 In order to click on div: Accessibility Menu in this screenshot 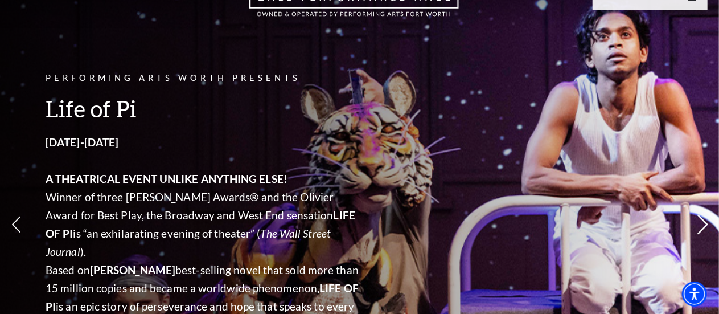, I will do `click(695, 294)`.